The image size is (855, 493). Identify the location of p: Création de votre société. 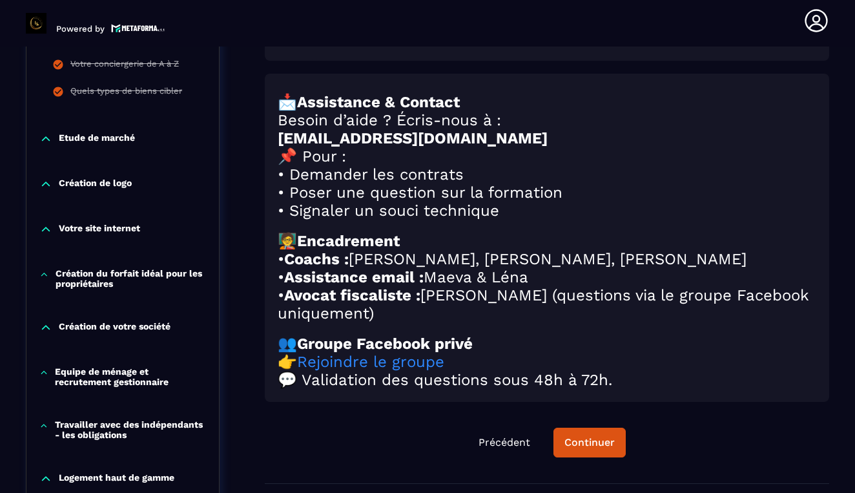
(114, 327).